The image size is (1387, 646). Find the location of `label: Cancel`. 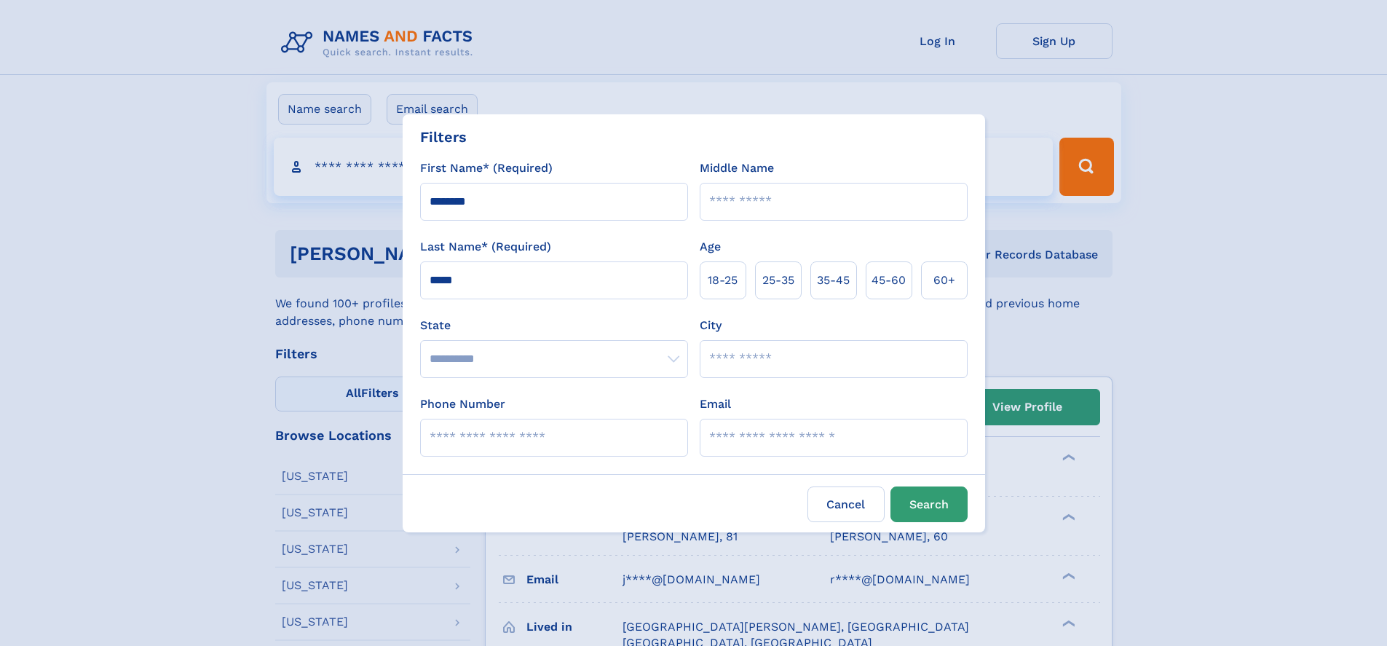

label: Cancel is located at coordinates (846, 504).